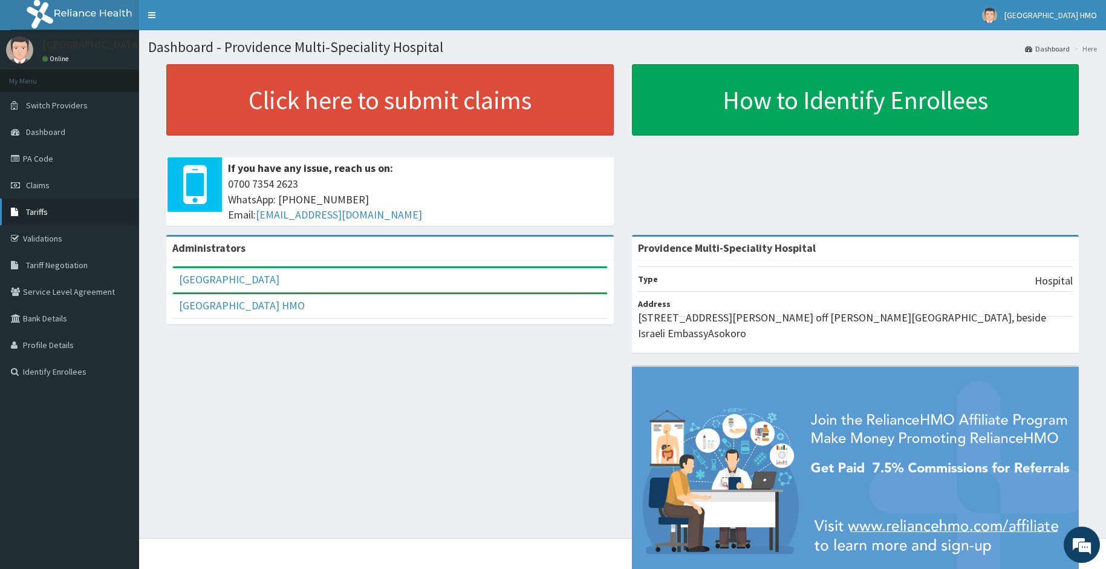 This screenshot has height=569, width=1106. Describe the element at coordinates (38, 185) in the screenshot. I see `span: Claims` at that location.